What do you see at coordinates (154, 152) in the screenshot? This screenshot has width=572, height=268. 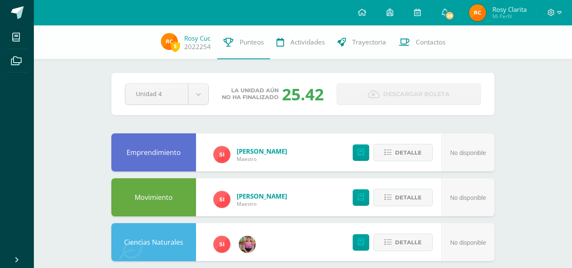 I see `div: Emprendimiento` at bounding box center [154, 152].